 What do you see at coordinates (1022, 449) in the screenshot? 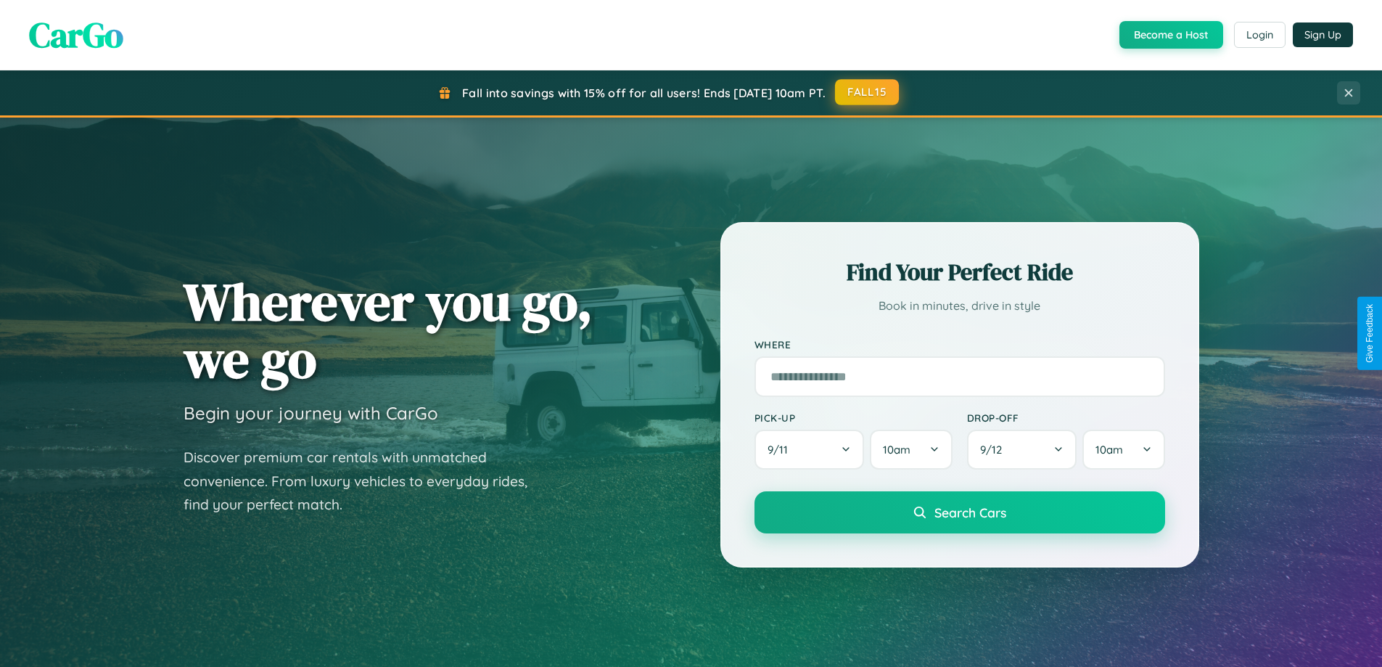
I see `button: 9/12` at bounding box center [1022, 449].